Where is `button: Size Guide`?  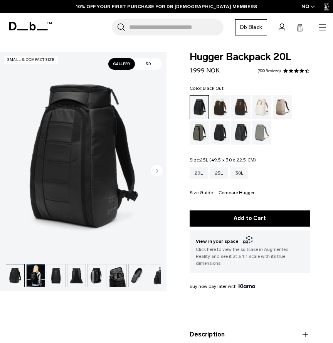 button: Size Guide is located at coordinates (201, 193).